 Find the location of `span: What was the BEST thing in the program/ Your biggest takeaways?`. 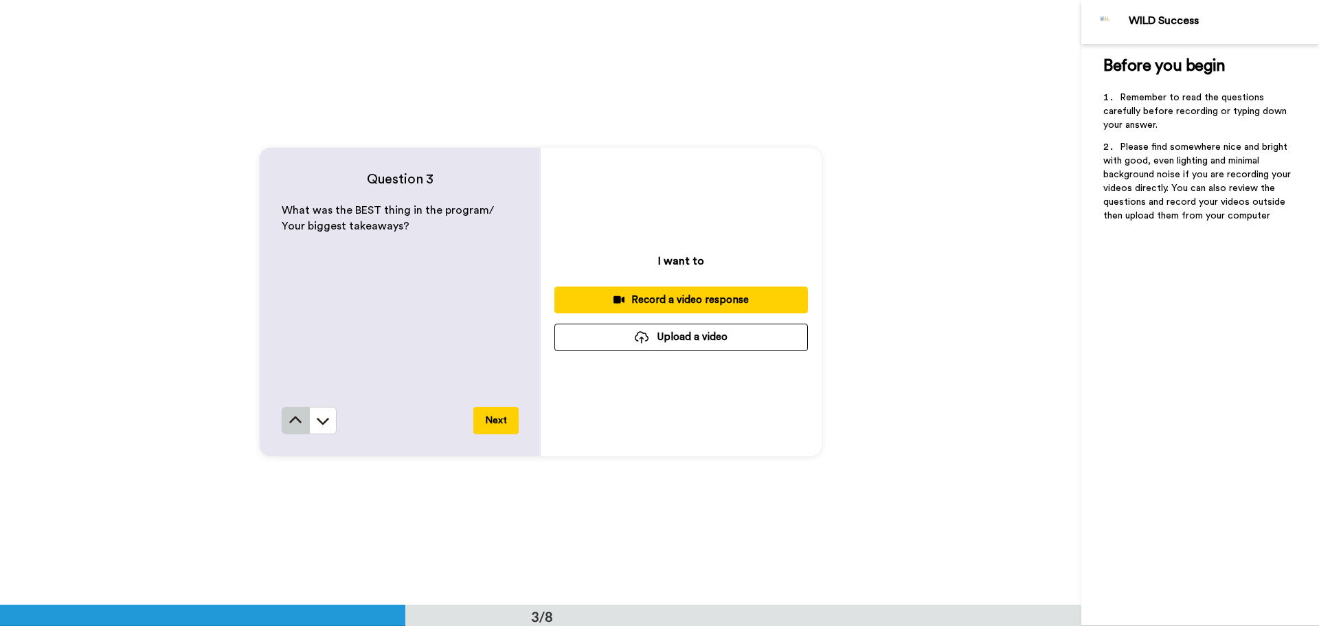

span: What was the BEST thing in the program/ Your biggest takeaways? is located at coordinates (389, 218).